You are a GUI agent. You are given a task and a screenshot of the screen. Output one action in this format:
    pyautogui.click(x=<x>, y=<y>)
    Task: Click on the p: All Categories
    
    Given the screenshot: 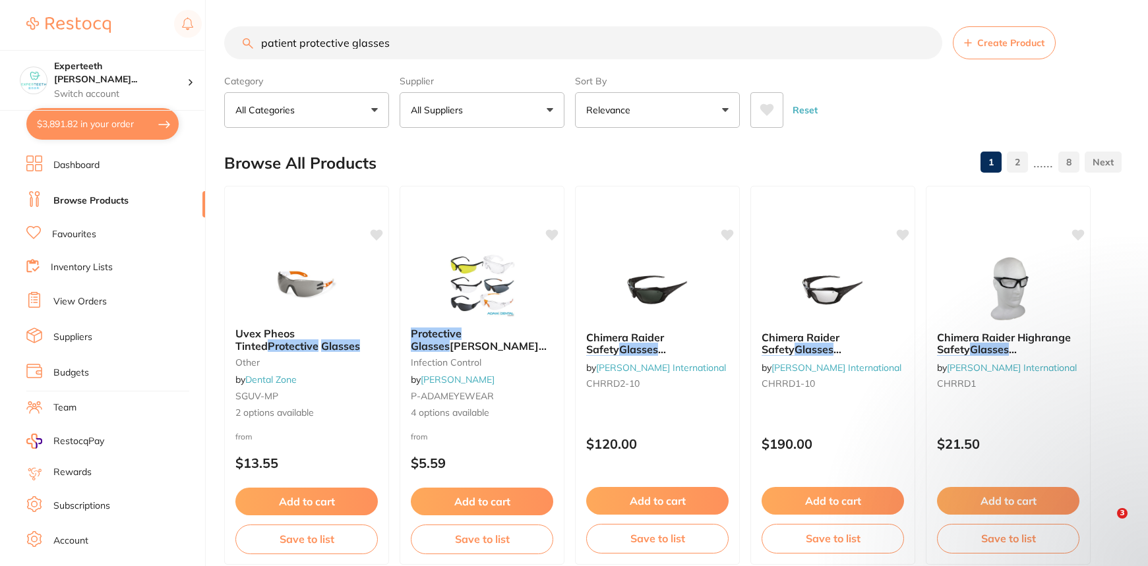 What is the action you would take?
    pyautogui.click(x=268, y=110)
    